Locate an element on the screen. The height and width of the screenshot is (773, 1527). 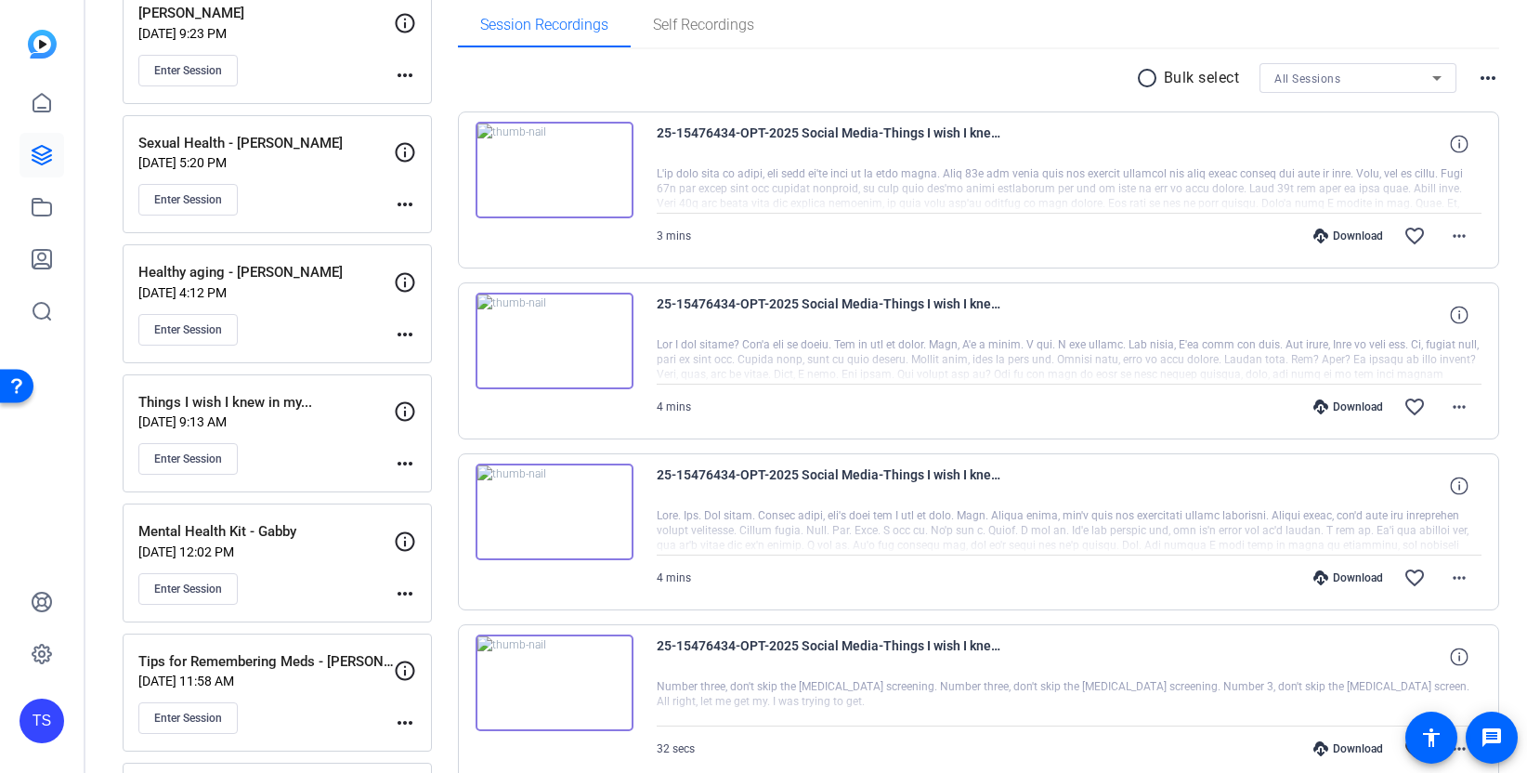
mat-icon: message is located at coordinates (1491, 737).